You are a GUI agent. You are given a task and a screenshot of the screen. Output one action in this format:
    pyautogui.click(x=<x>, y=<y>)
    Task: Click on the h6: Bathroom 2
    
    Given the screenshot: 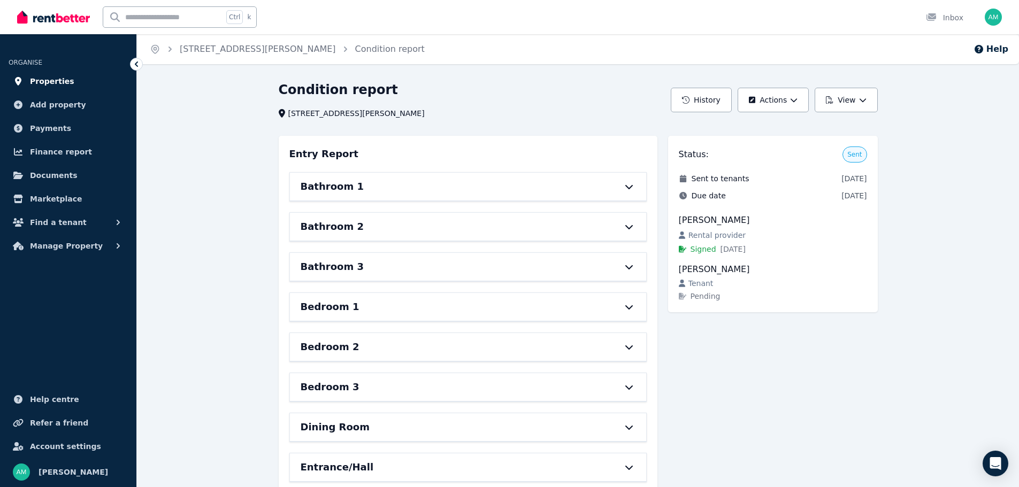 What is the action you would take?
    pyautogui.click(x=332, y=227)
    